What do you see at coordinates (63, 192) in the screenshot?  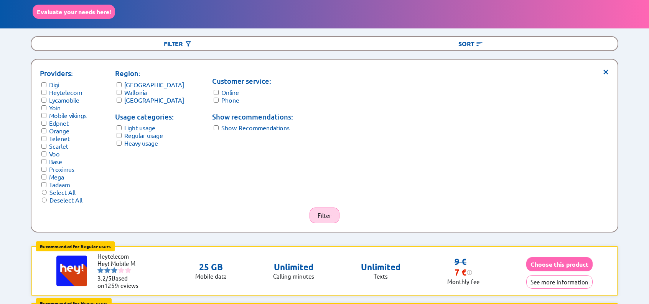 I see `label: Select All` at bounding box center [63, 192].